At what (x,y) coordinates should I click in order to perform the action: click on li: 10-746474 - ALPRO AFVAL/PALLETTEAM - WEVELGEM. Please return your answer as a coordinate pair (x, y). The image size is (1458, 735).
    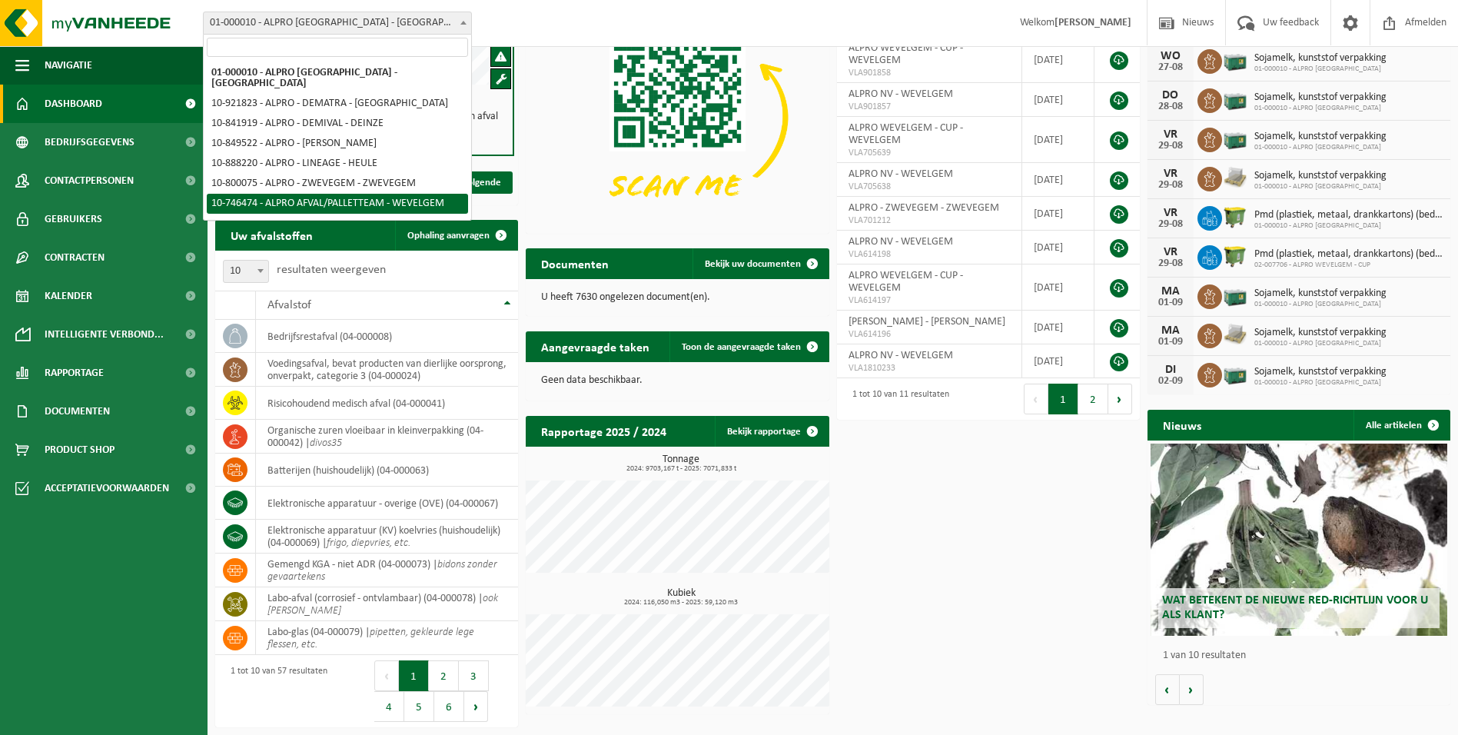
    Looking at the image, I should click on (337, 204).